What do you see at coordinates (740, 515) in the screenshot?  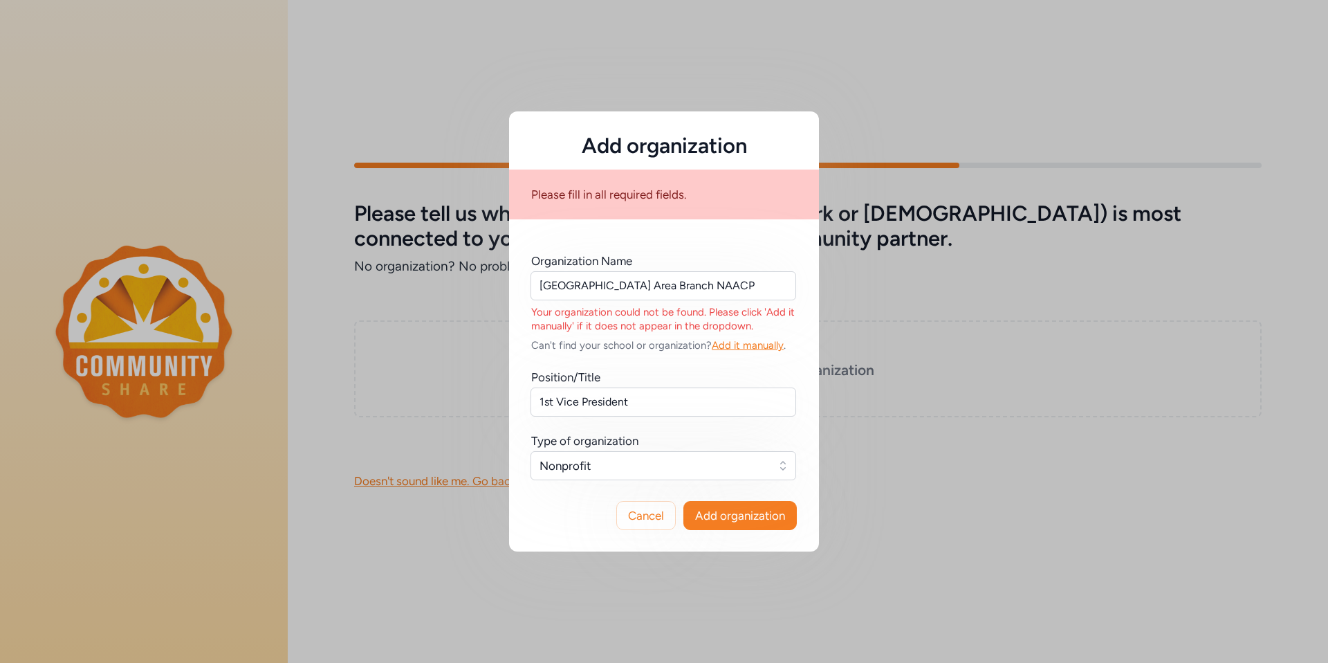 I see `span: Add organization` at bounding box center [740, 515].